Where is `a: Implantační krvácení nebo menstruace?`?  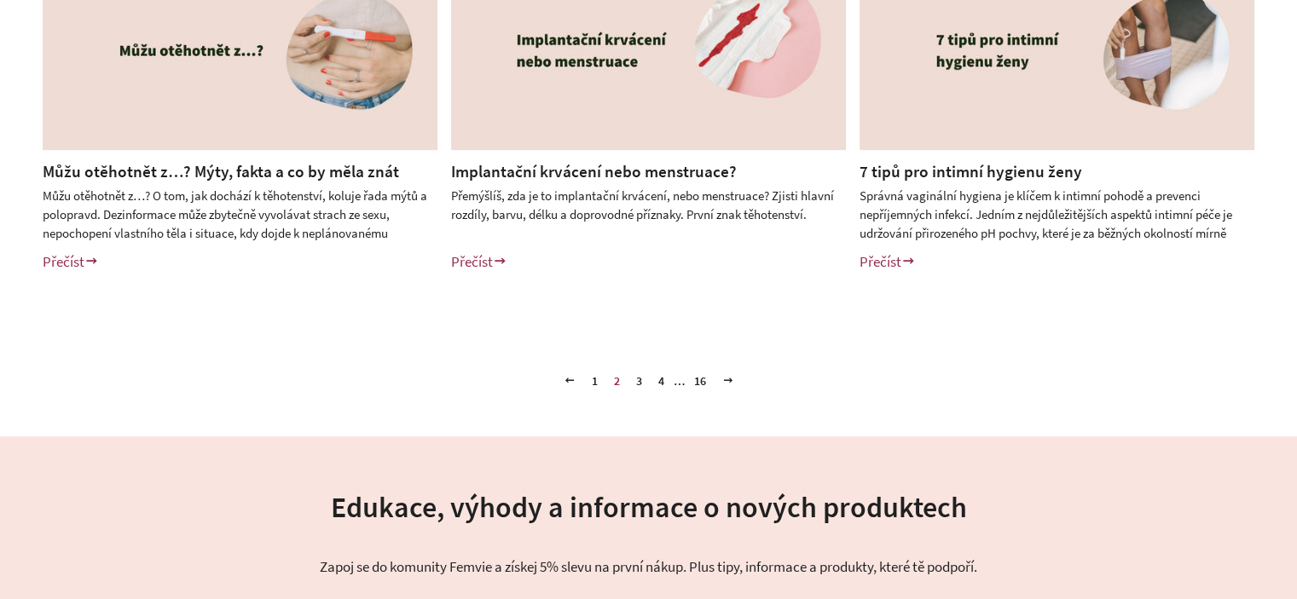 a: Implantační krvácení nebo menstruace? is located at coordinates (593, 171).